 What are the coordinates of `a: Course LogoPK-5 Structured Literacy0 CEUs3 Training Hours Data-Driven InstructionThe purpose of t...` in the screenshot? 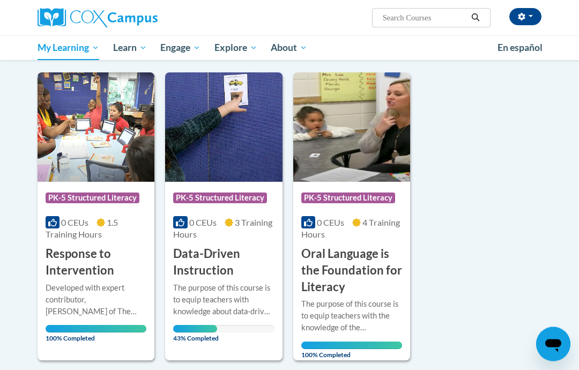 It's located at (224, 217).